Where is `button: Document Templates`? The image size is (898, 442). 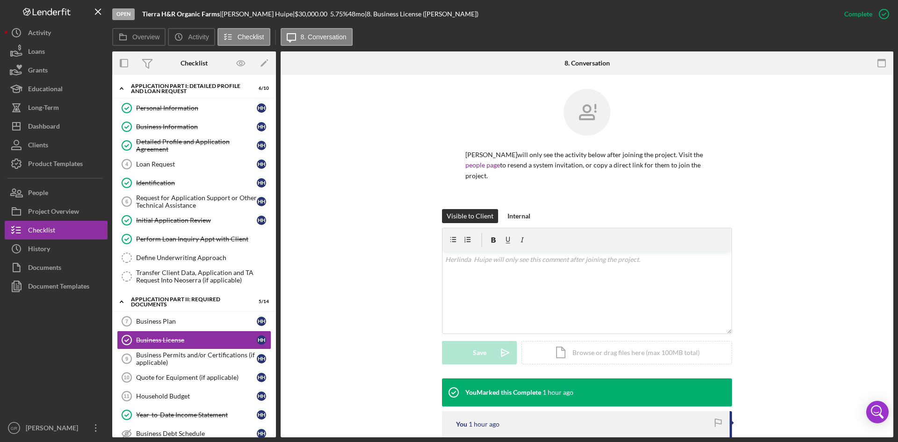
button: Document Templates is located at coordinates (56, 286).